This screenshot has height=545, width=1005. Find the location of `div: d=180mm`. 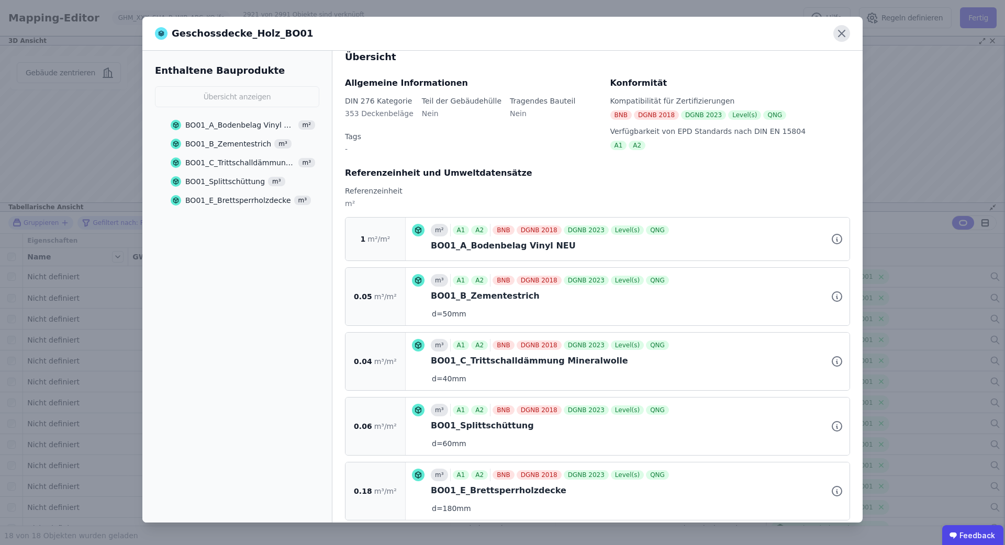

div: d=180mm is located at coordinates (627, 506).